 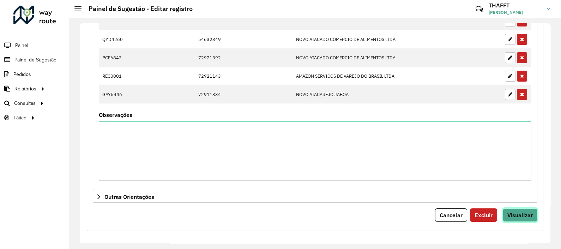 I want to click on button: Cancelar, so click(x=451, y=215).